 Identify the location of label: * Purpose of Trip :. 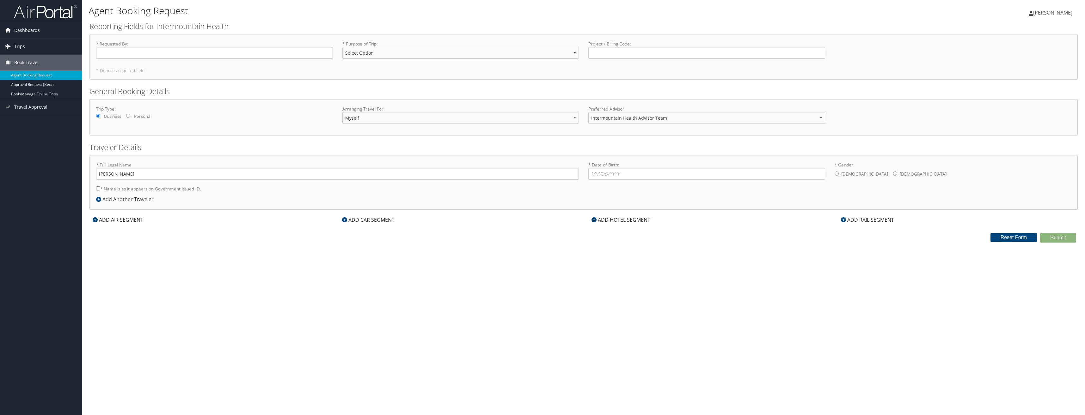
(460, 52).